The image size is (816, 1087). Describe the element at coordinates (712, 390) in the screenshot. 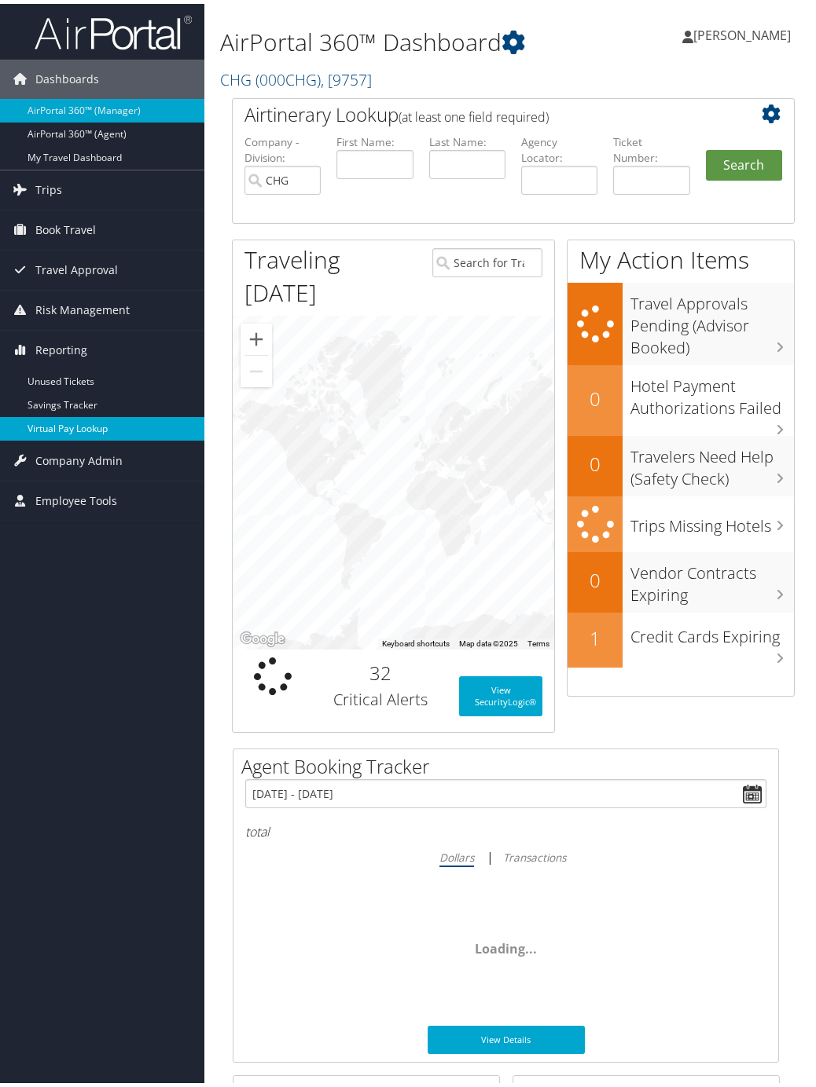

I see `h3: Hotel Payment Authorizations Failed` at that location.